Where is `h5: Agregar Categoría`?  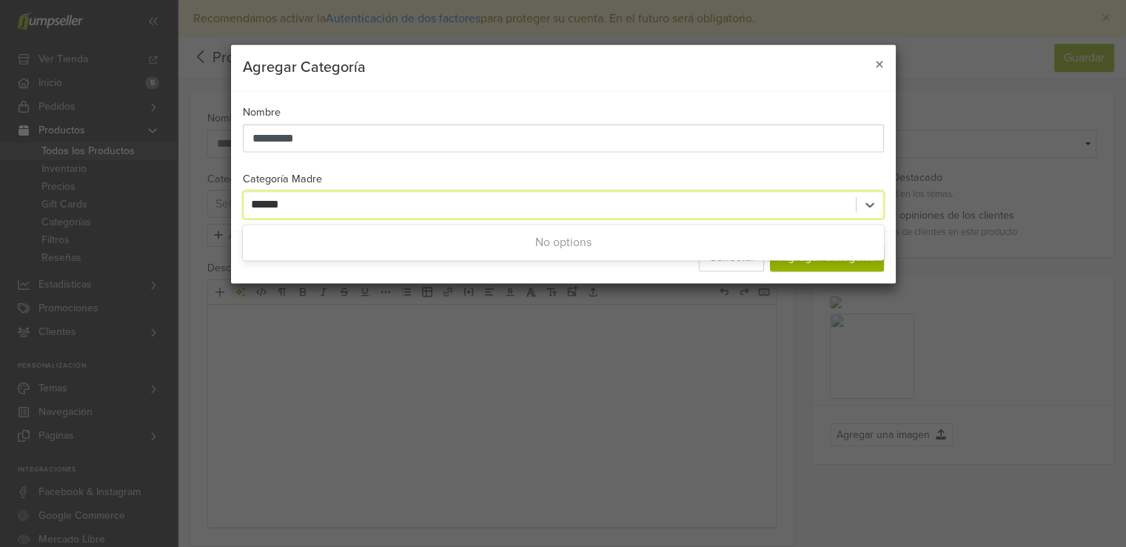 h5: Agregar Categoría is located at coordinates (304, 68).